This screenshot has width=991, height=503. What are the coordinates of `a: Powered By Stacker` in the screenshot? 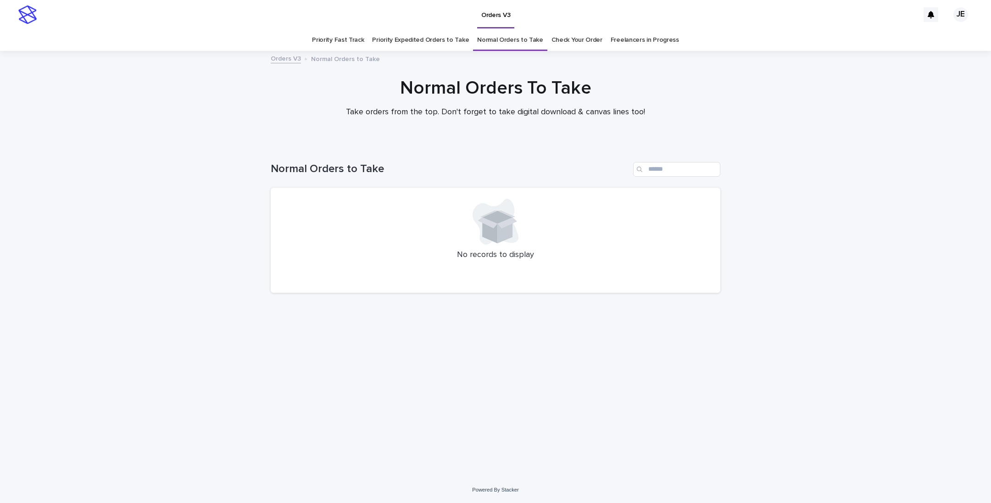 It's located at (495, 489).